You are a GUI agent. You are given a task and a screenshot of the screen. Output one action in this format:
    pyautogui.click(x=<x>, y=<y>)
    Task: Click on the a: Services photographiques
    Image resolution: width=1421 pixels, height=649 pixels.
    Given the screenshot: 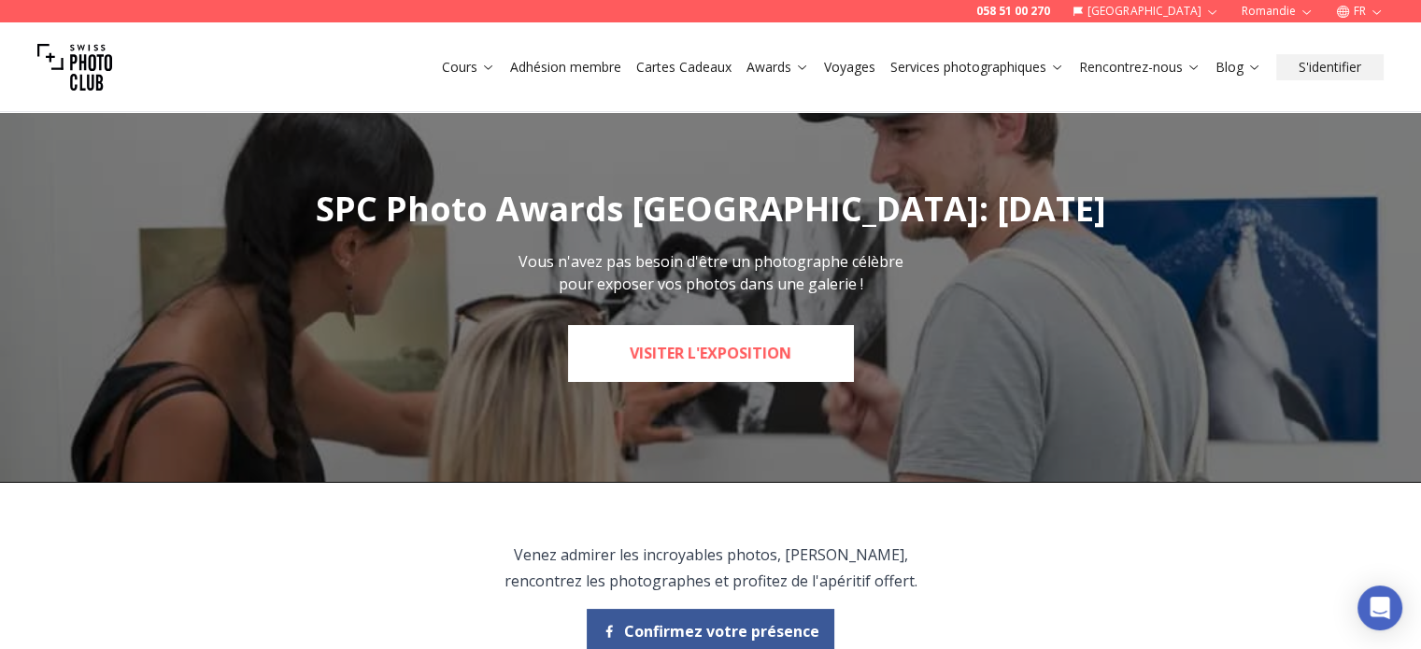 What is the action you would take?
    pyautogui.click(x=977, y=67)
    